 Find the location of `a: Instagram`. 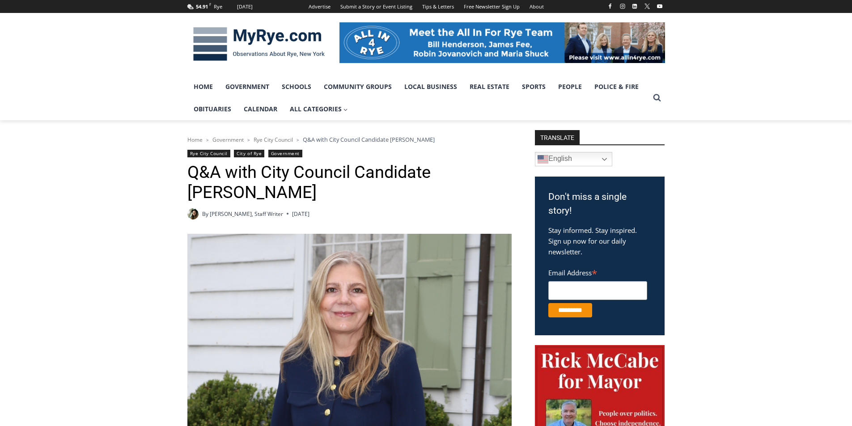

a: Instagram is located at coordinates (623, 6).